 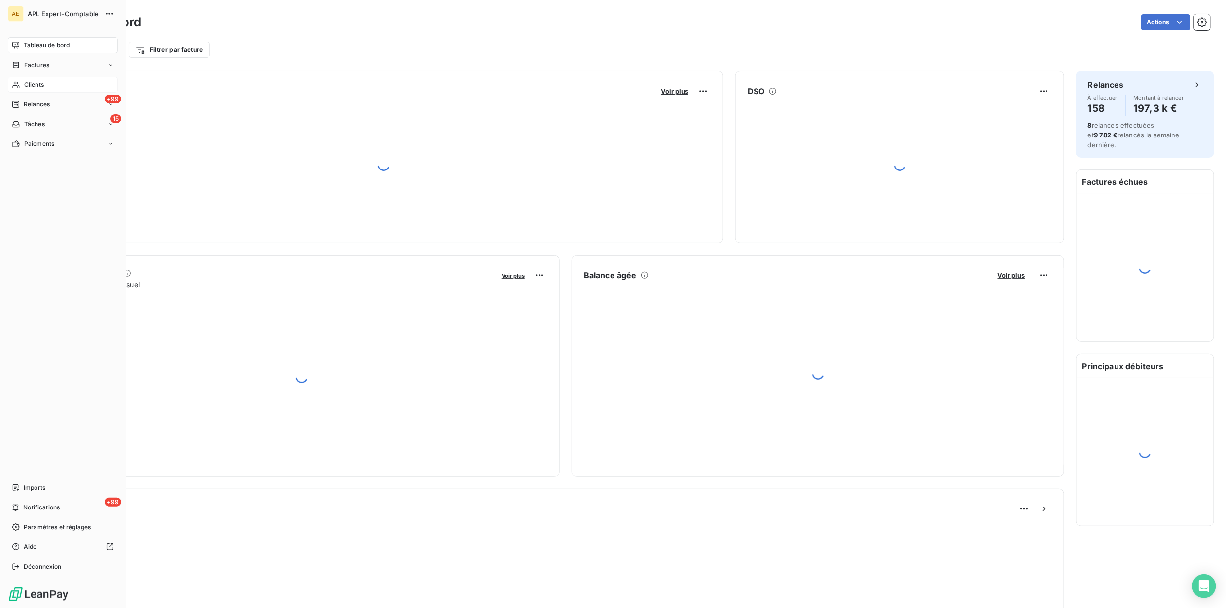 What do you see at coordinates (46, 45) in the screenshot?
I see `span: Tableau de bord` at bounding box center [46, 45].